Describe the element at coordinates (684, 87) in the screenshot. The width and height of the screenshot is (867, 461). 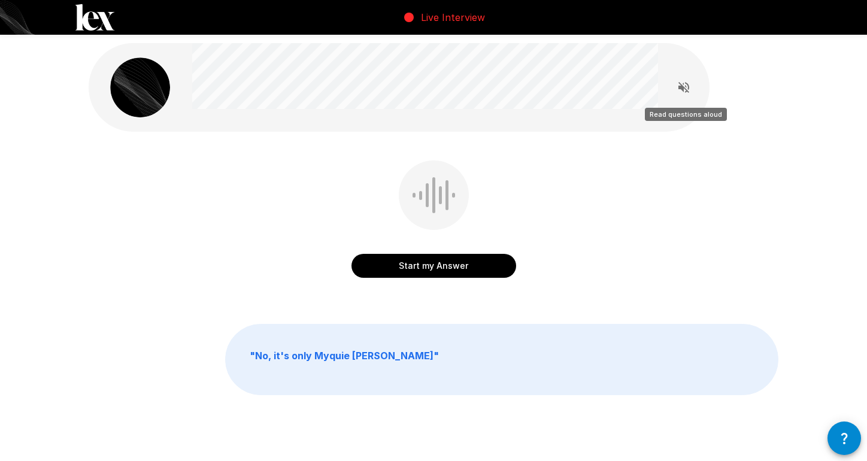
I see `button: Read questions aloud` at that location.